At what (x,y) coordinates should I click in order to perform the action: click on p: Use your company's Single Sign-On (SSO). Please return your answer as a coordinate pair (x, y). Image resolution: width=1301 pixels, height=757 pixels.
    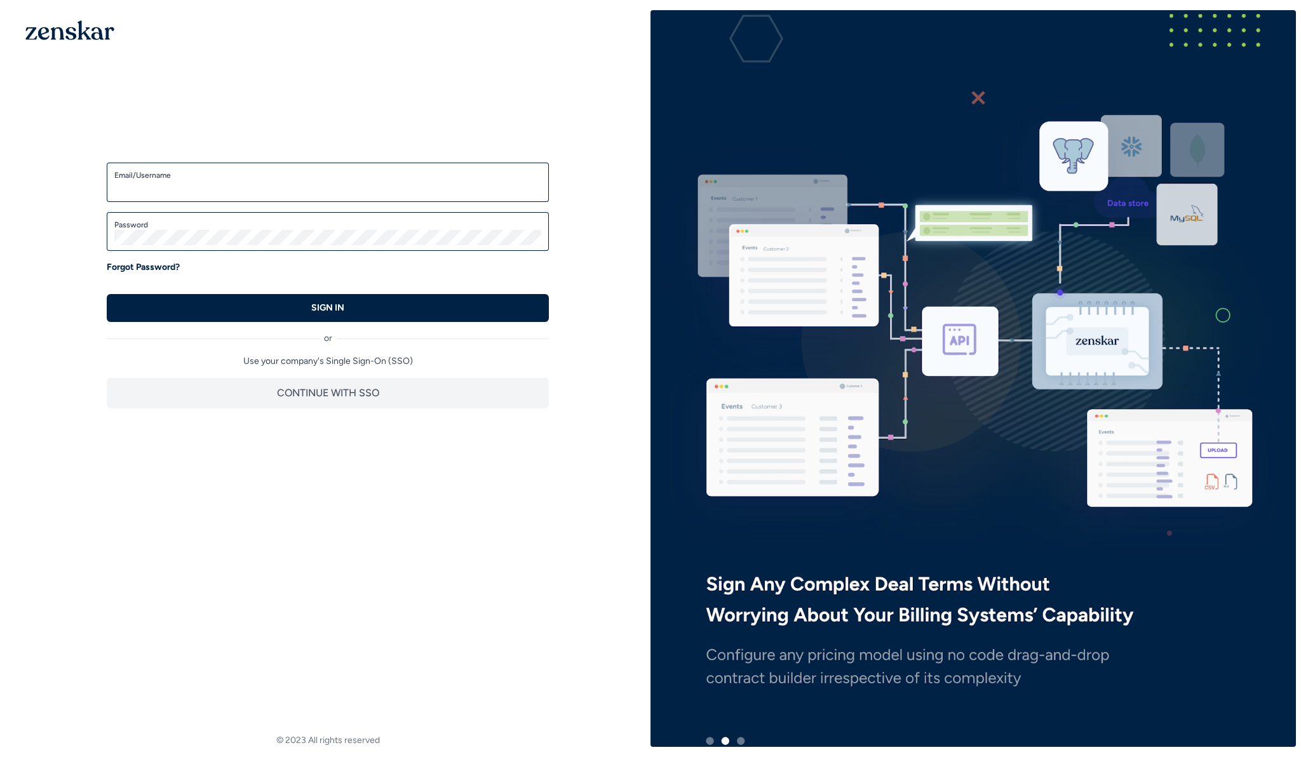
    Looking at the image, I should click on (328, 361).